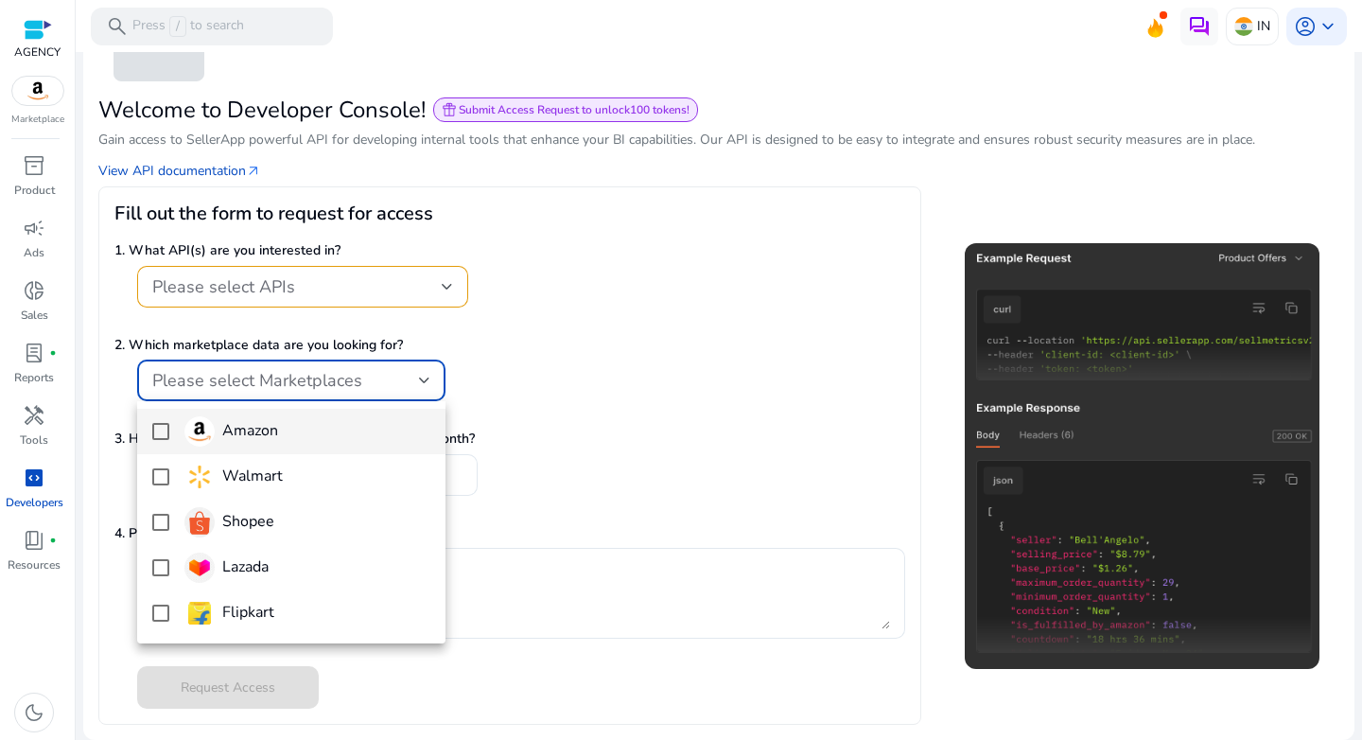  I want to click on h4: Shopee, so click(248, 521).